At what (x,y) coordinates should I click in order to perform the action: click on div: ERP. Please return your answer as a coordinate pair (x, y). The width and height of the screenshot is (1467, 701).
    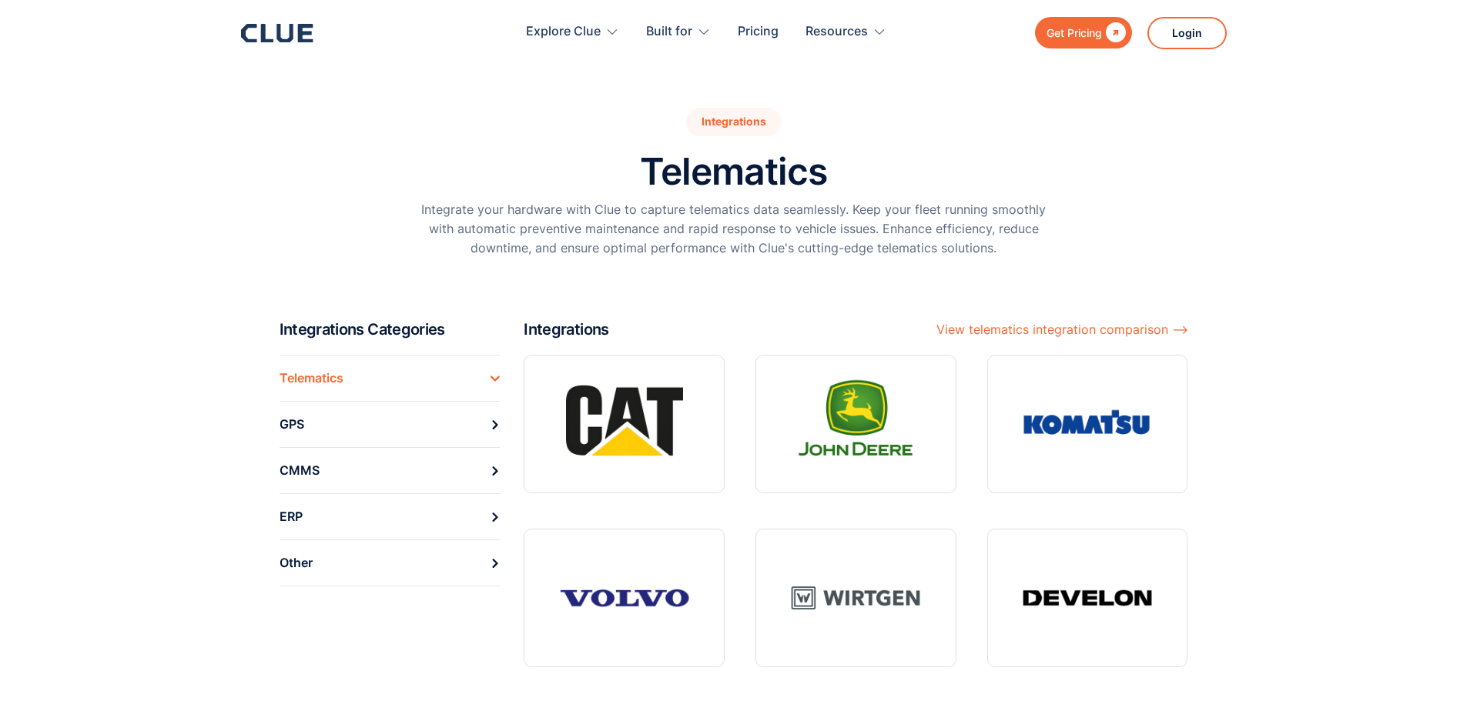
    Looking at the image, I should click on (291, 517).